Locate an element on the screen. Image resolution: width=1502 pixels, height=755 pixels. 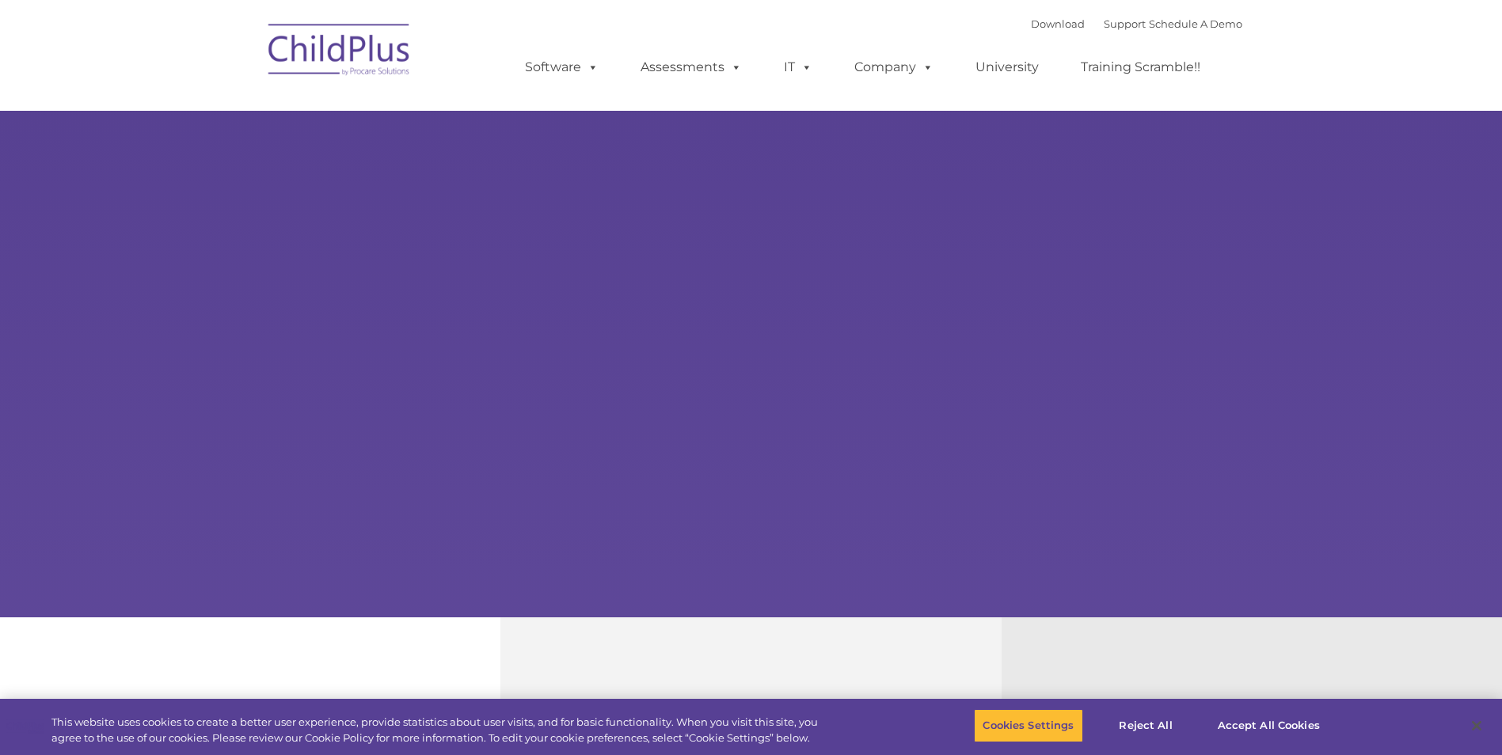
a: Software is located at coordinates (561, 67).